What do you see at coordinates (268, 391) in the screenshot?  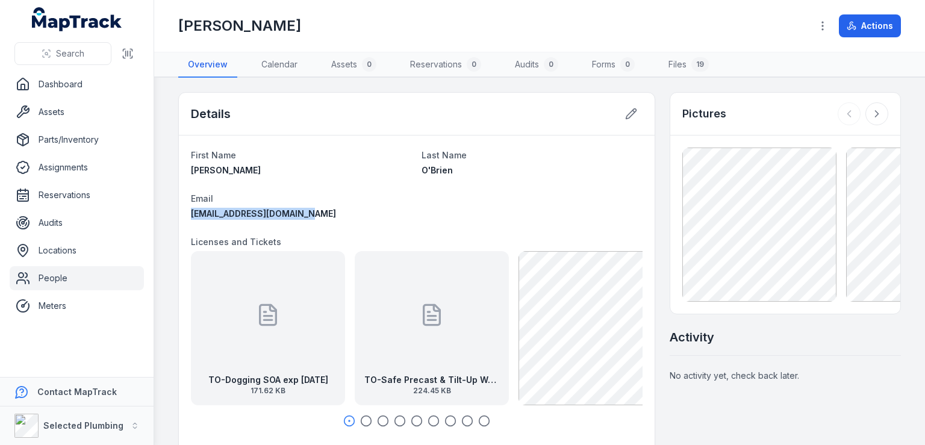 I see `span: 171.62 KB` at bounding box center [268, 391].